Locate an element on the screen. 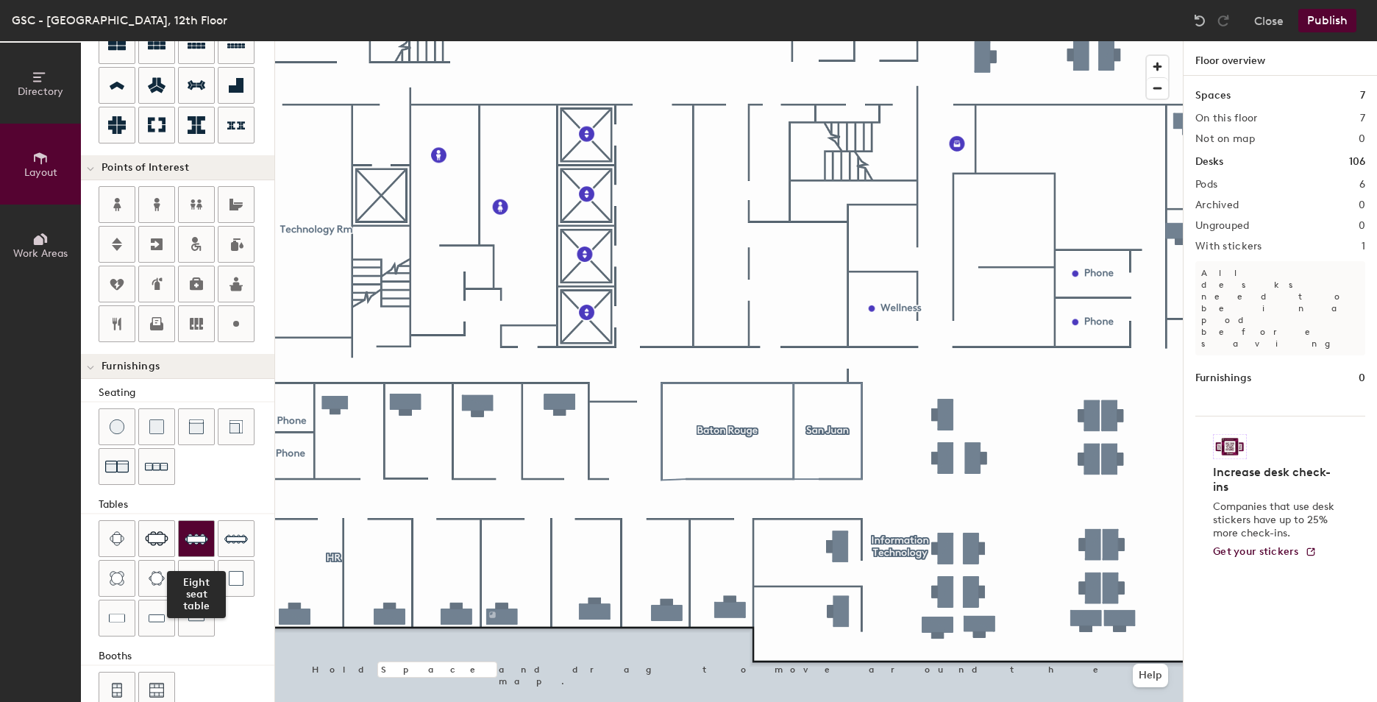 This screenshot has height=702, width=1377. button: Table (round) is located at coordinates (196, 578).